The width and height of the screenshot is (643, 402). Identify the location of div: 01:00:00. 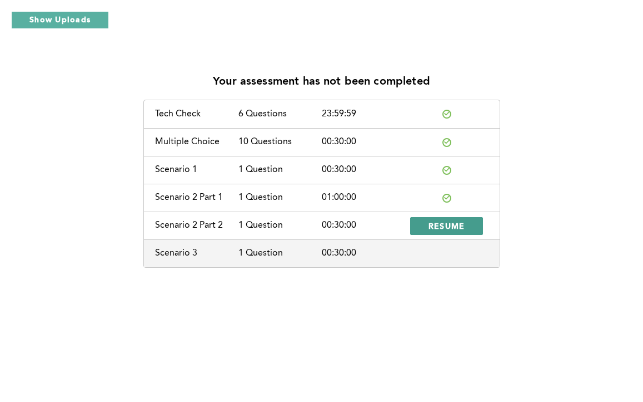
(364, 197).